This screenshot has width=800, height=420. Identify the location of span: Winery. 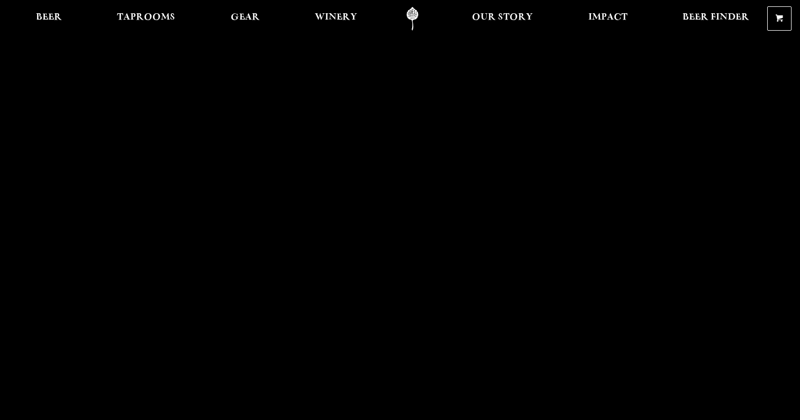
(336, 17).